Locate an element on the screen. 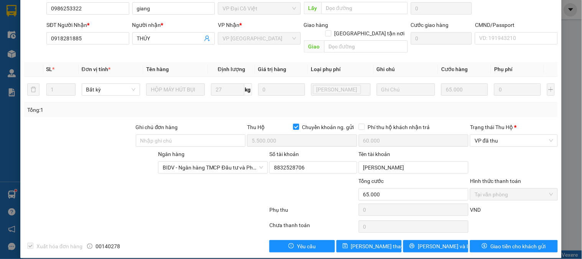 Image resolution: width=582 pixels, height=259 pixels. span: SL is located at coordinates (50, 69).